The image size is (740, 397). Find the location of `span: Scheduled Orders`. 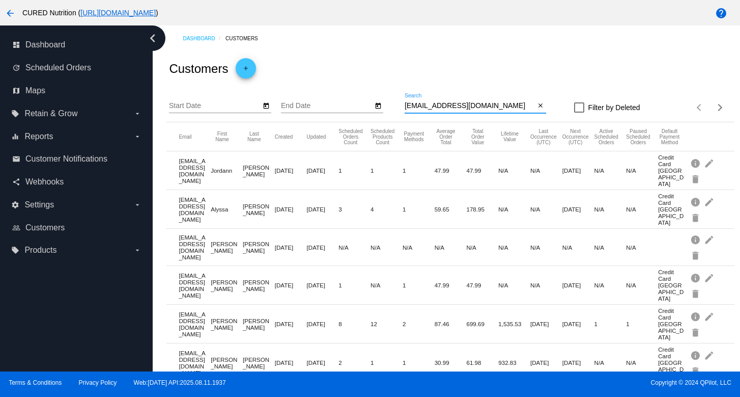

span: Scheduled Orders is located at coordinates (58, 68).